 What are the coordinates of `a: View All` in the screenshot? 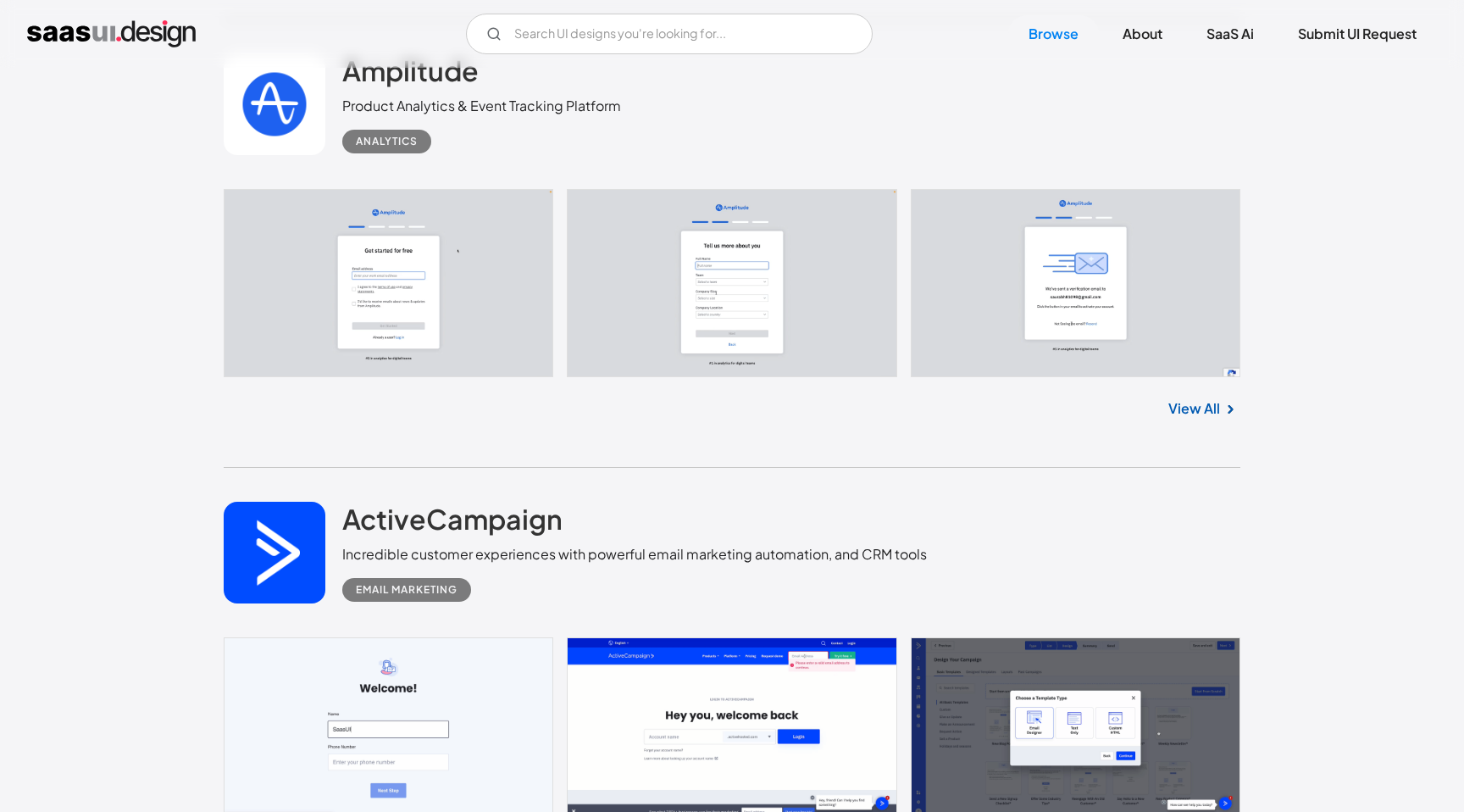 It's located at (1194, 408).